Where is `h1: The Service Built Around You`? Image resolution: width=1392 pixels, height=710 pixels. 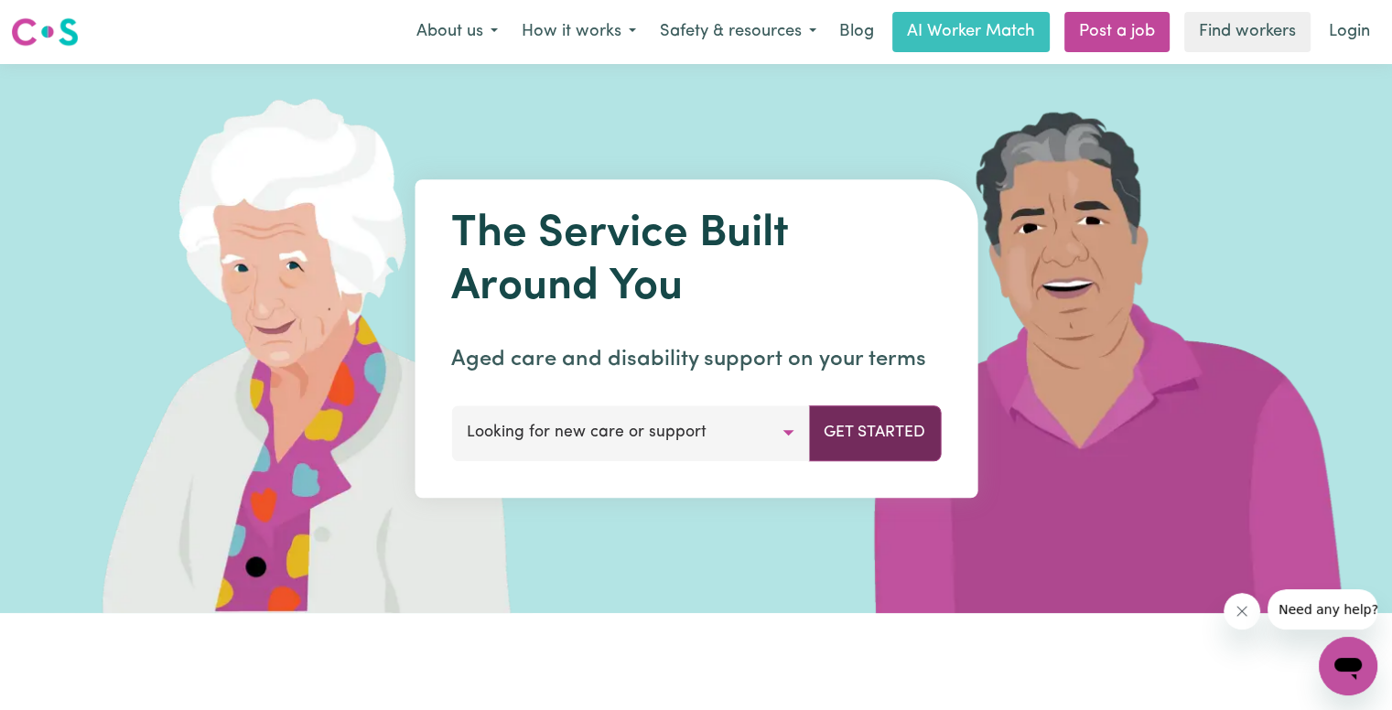 h1: The Service Built Around You is located at coordinates (695, 261).